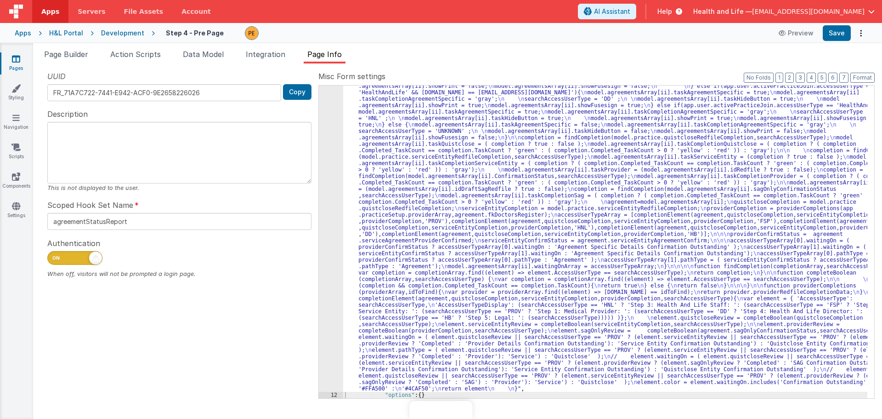 The height and width of the screenshot is (419, 882). I want to click on span: Apps, so click(50, 11).